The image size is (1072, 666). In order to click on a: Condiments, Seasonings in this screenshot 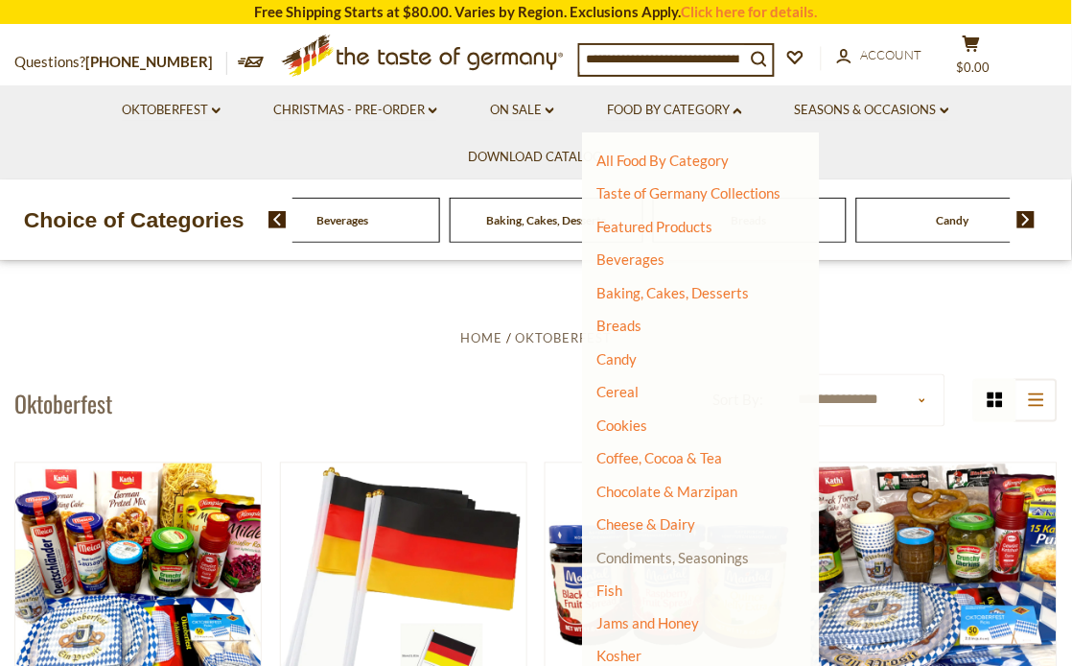, I will do `click(672, 557)`.